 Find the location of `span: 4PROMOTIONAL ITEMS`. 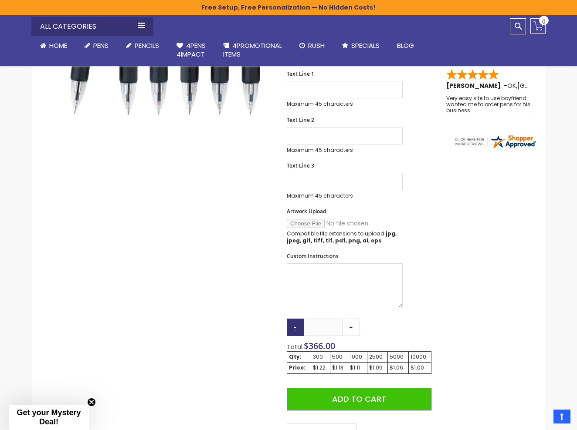

span: 4PROMOTIONAL ITEMS is located at coordinates (252, 50).